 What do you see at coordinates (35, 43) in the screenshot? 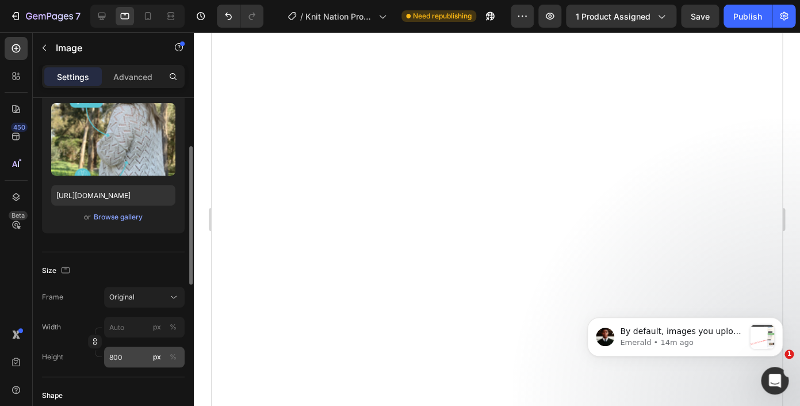
I see `img: Profile image for Emerald` at bounding box center [35, 43].